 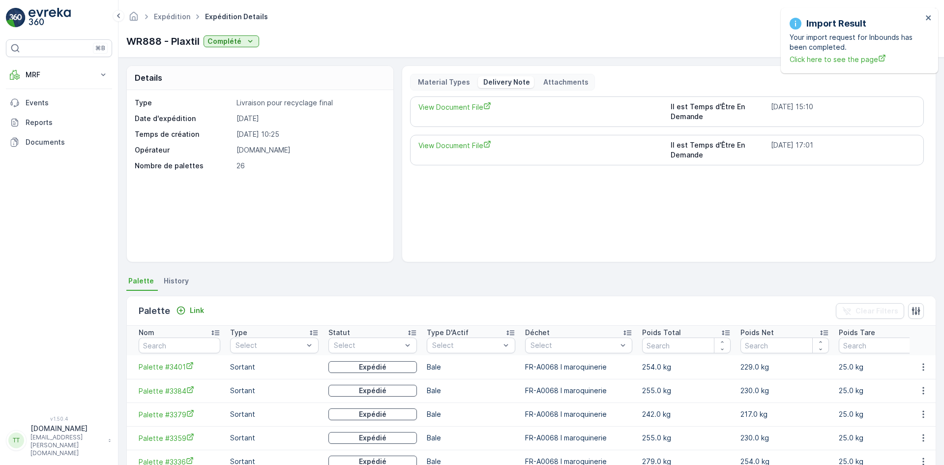 I want to click on p: Date d'expédition, so click(x=183, y=118).